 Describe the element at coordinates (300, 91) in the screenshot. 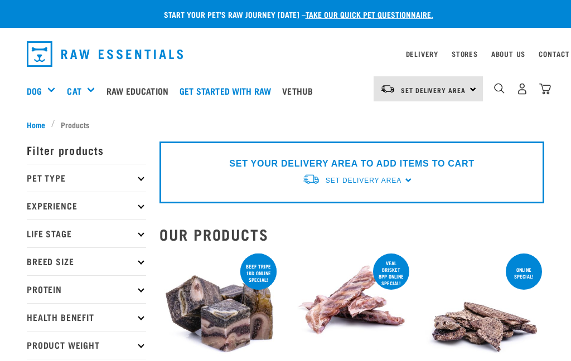

I see `a: Vethub` at that location.